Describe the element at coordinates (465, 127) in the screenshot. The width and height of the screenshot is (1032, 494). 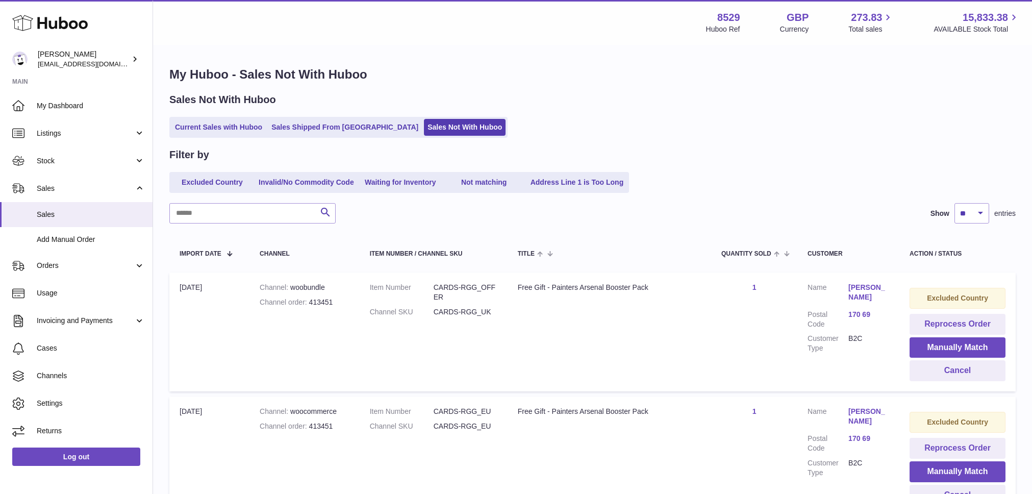
I see `a: Sales Not With Huboo` at that location.